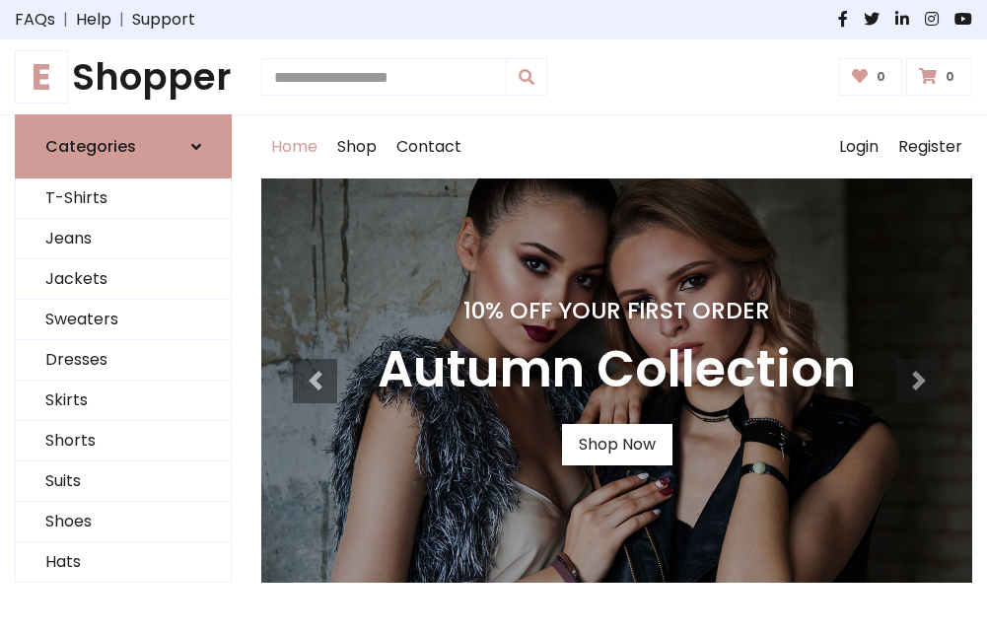 Image resolution: width=987 pixels, height=634 pixels. I want to click on a: Suits, so click(123, 481).